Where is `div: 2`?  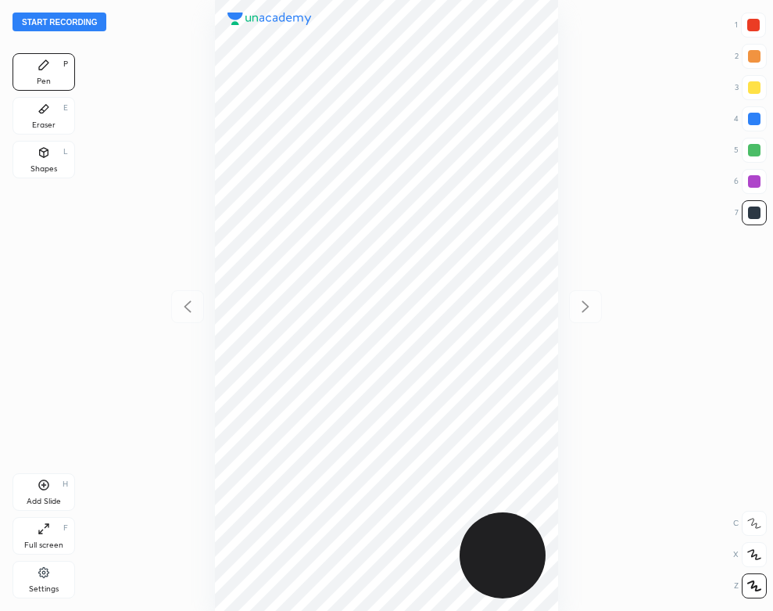 div: 2 is located at coordinates (751, 56).